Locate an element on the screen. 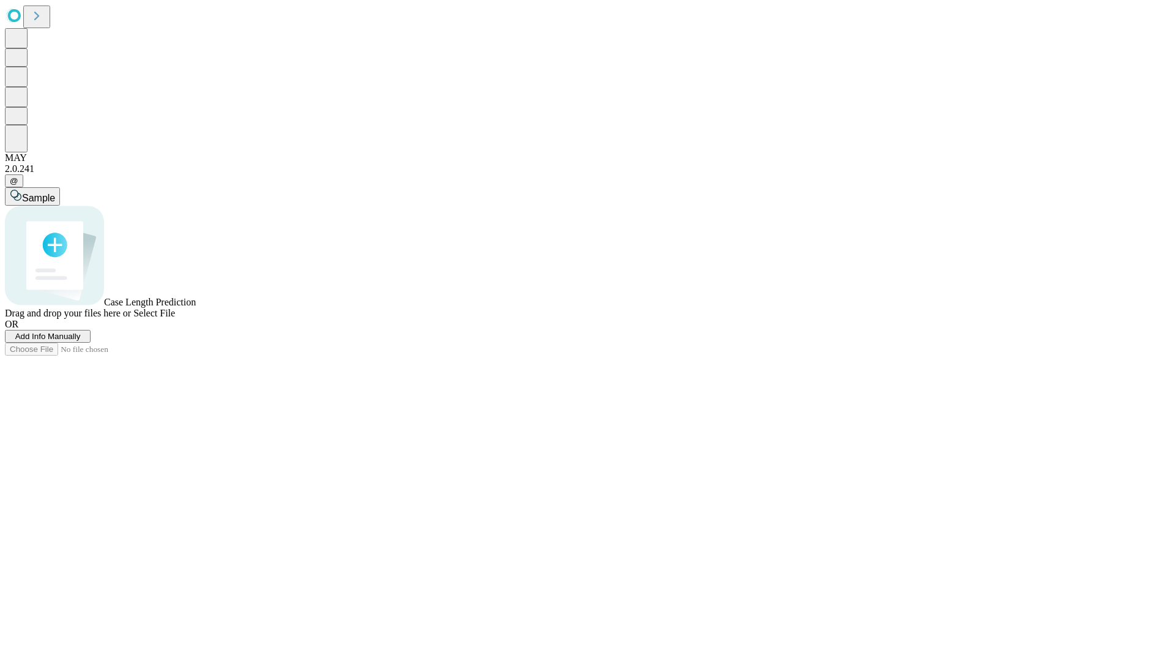 This screenshot has height=661, width=1175. span: OR is located at coordinates (12, 324).